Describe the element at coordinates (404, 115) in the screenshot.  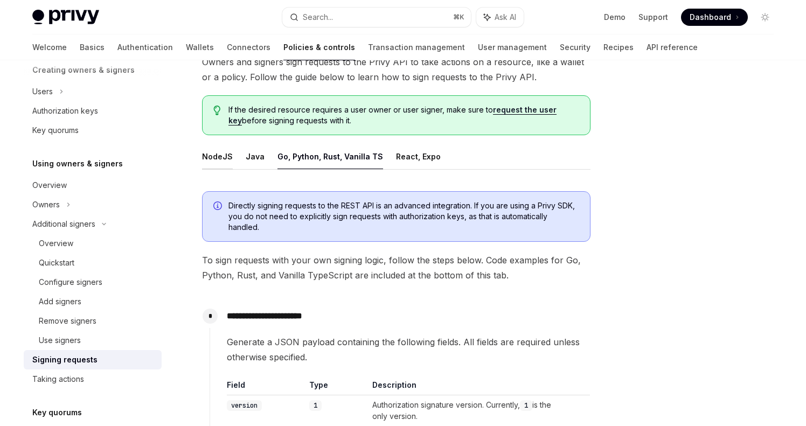
I see `span: If the desired resource requires a user owner or user signer, make sure to before signing request...` at that location.